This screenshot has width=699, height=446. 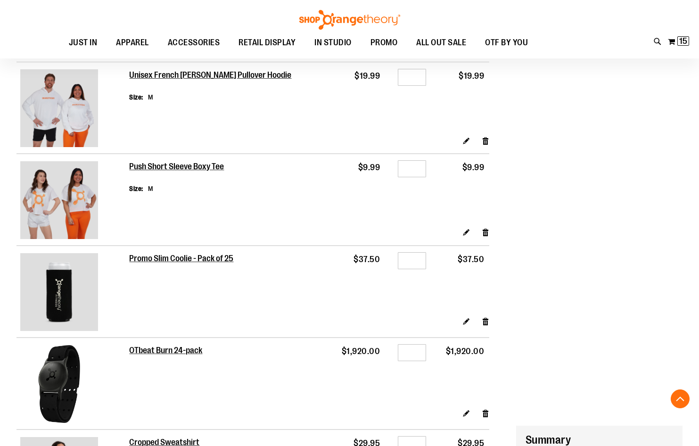 What do you see at coordinates (194, 42) in the screenshot?
I see `span: ACCESSORIES` at bounding box center [194, 42].